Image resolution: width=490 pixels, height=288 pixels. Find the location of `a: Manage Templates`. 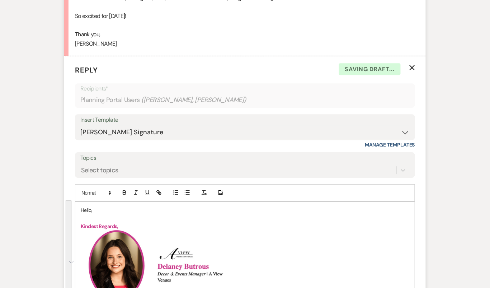

a: Manage Templates is located at coordinates (390, 145).